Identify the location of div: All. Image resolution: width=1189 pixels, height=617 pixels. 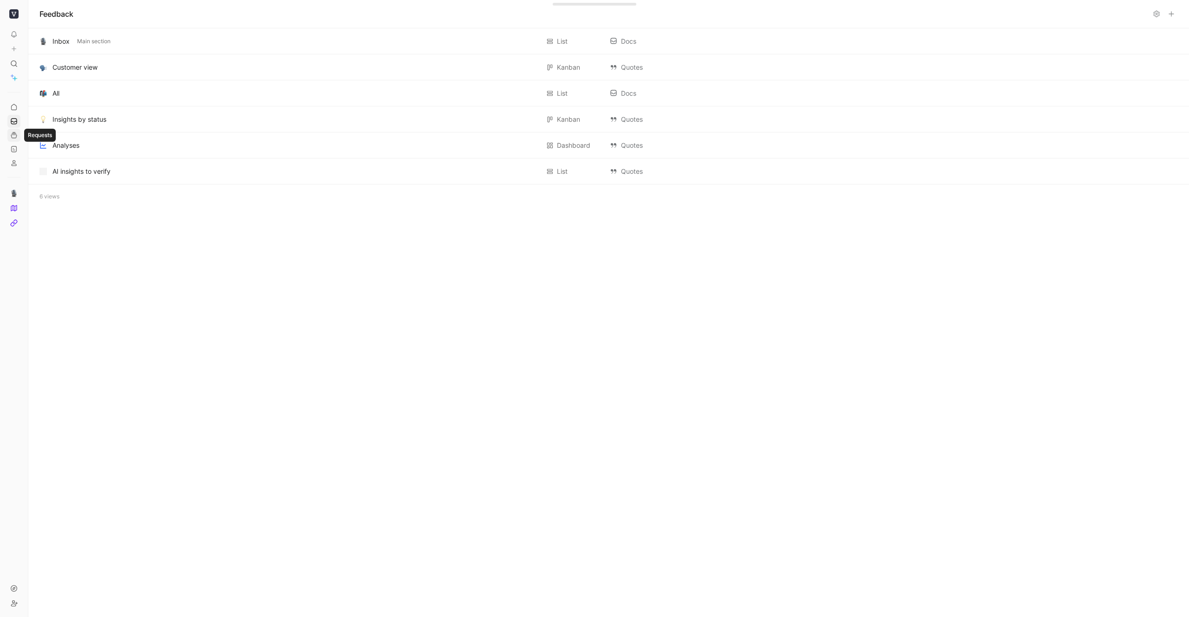
(56, 93).